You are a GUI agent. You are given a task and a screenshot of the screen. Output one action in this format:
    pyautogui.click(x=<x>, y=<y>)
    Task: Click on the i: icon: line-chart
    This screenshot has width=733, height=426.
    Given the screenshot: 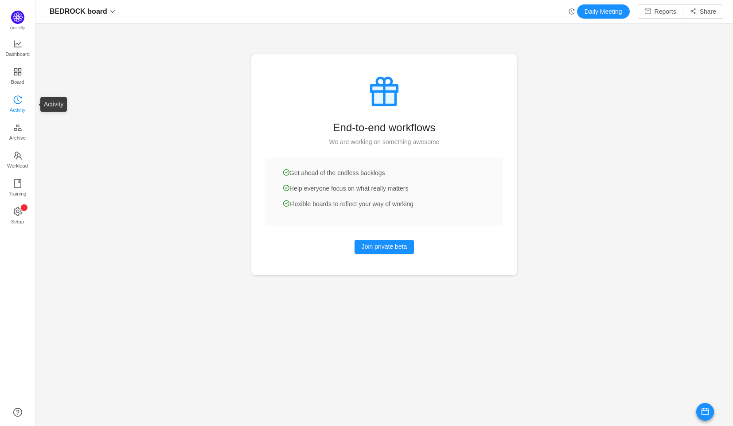 What is the action you would take?
    pyautogui.click(x=18, y=44)
    